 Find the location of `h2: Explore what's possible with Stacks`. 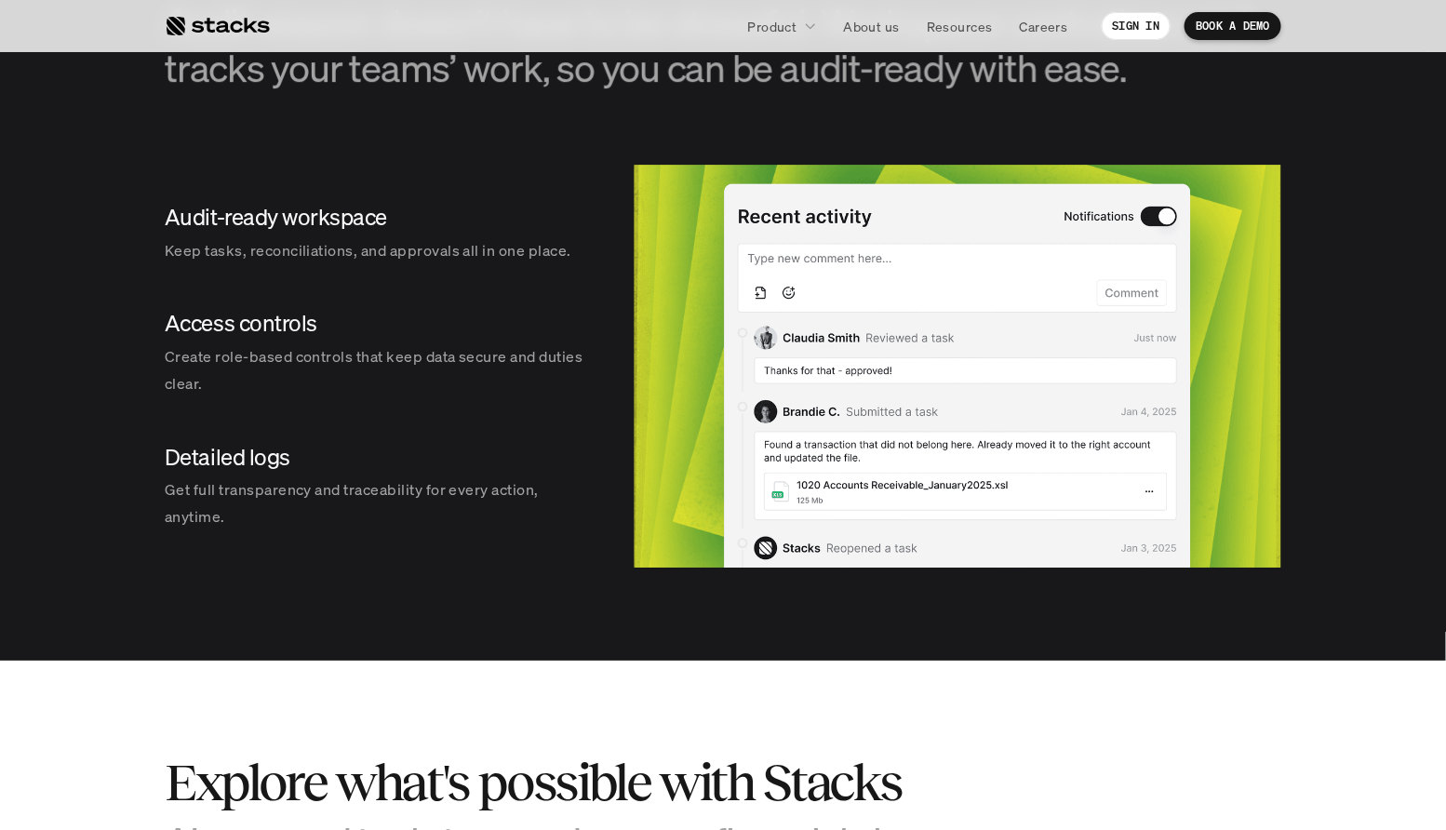

h2: Explore what's possible with Stacks is located at coordinates (584, 783).